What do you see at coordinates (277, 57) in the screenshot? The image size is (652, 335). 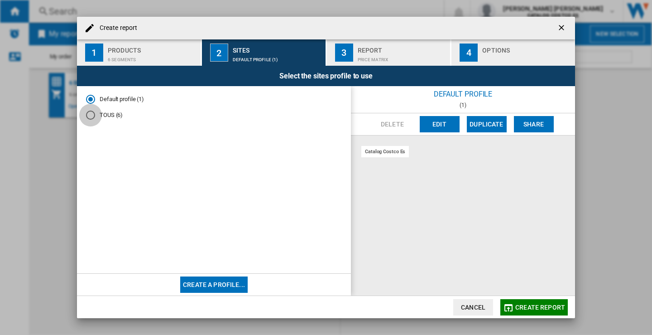 I see `div: Default profile (1)` at bounding box center [277, 57].